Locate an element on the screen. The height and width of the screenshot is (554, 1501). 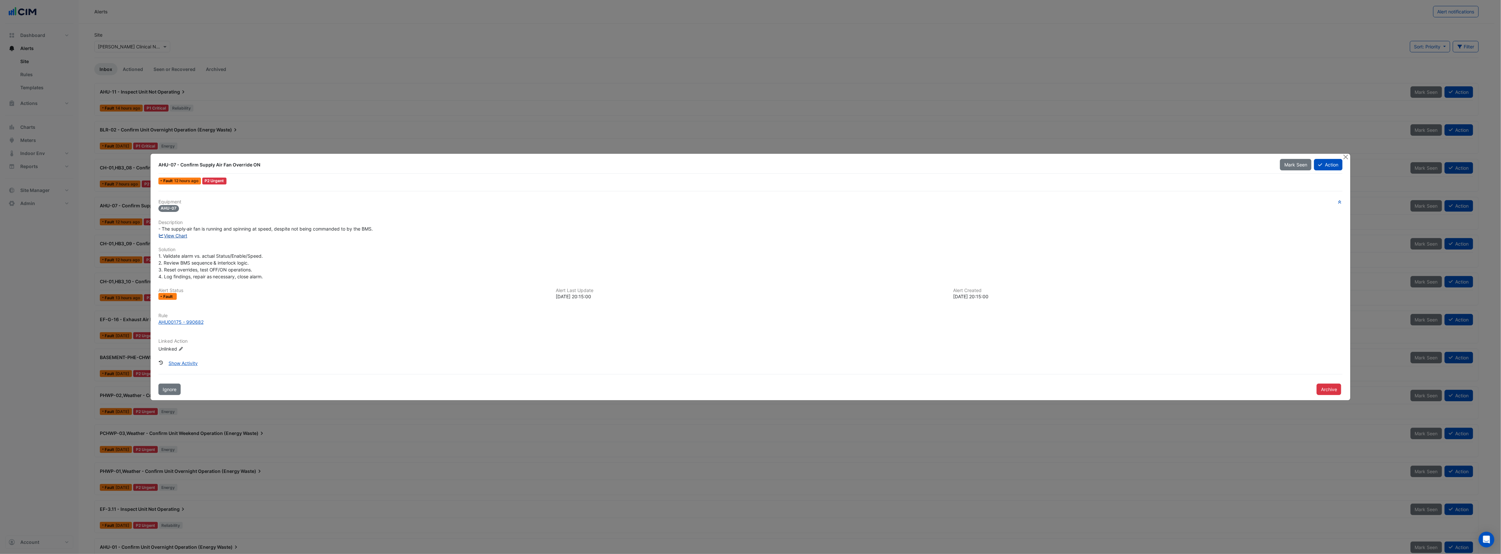
button: Ignore is located at coordinates (170, 389).